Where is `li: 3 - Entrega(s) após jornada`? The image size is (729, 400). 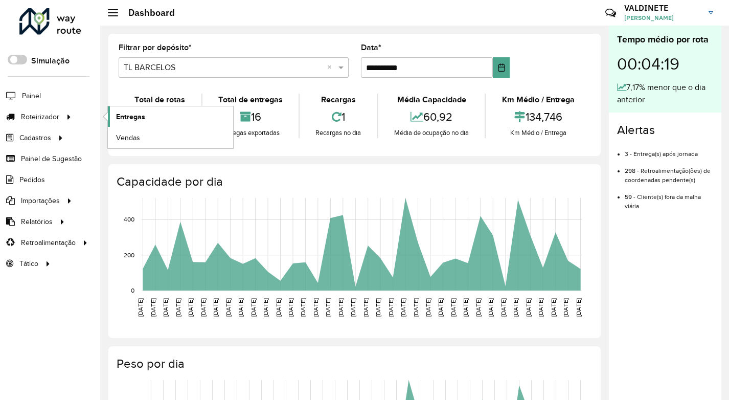 li: 3 - Entrega(s) após jornada is located at coordinates (669, 150).